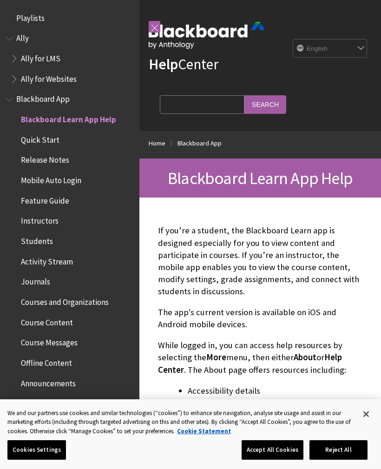 The image size is (381, 469). I want to click on span: Discussions, so click(40, 402).